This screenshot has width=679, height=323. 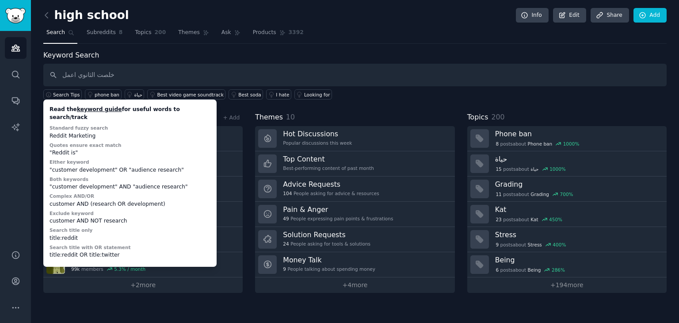 What do you see at coordinates (566, 214) in the screenshot?
I see `a: Kat23postsaboutKat450%` at bounding box center [566, 214].